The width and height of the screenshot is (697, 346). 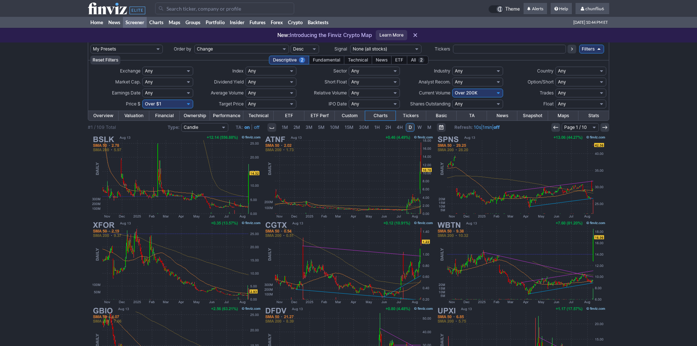 What do you see at coordinates (488, 127) in the screenshot?
I see `a: 1min` at bounding box center [488, 127].